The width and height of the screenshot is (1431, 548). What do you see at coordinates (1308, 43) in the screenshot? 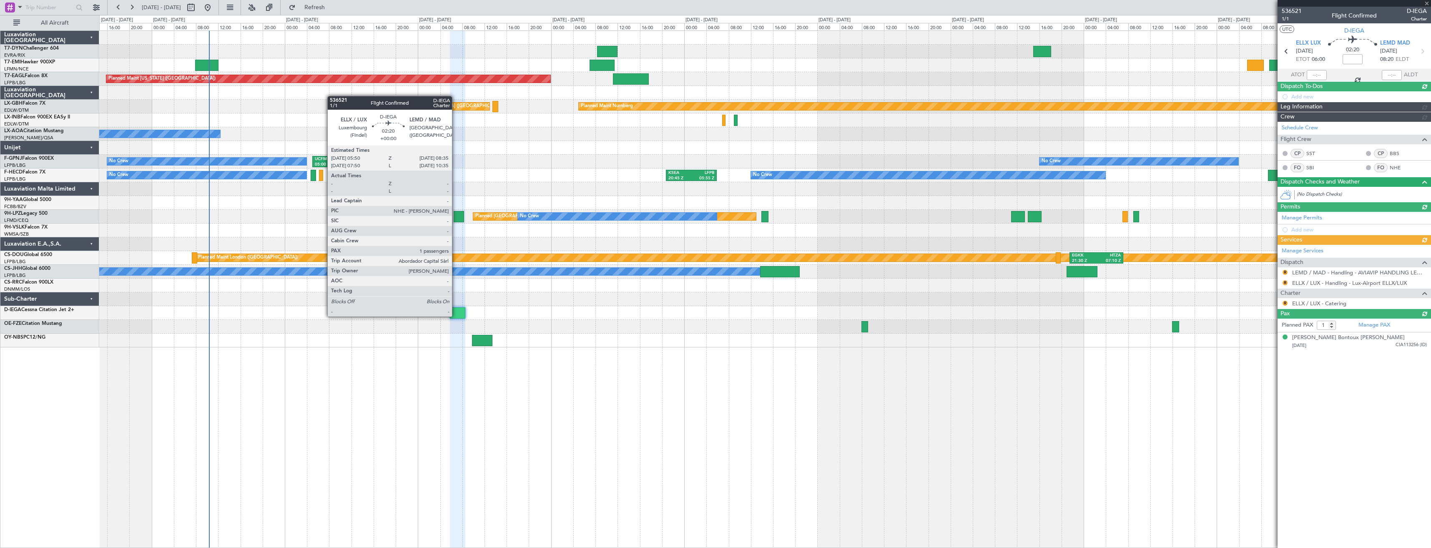
I see `span: ELLX LUX` at bounding box center [1308, 43].